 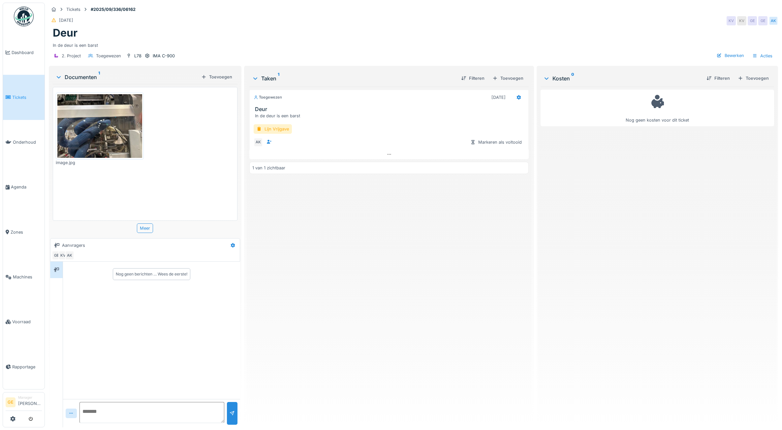 What do you see at coordinates (24, 232) in the screenshot?
I see `a: Zones` at bounding box center [24, 232].